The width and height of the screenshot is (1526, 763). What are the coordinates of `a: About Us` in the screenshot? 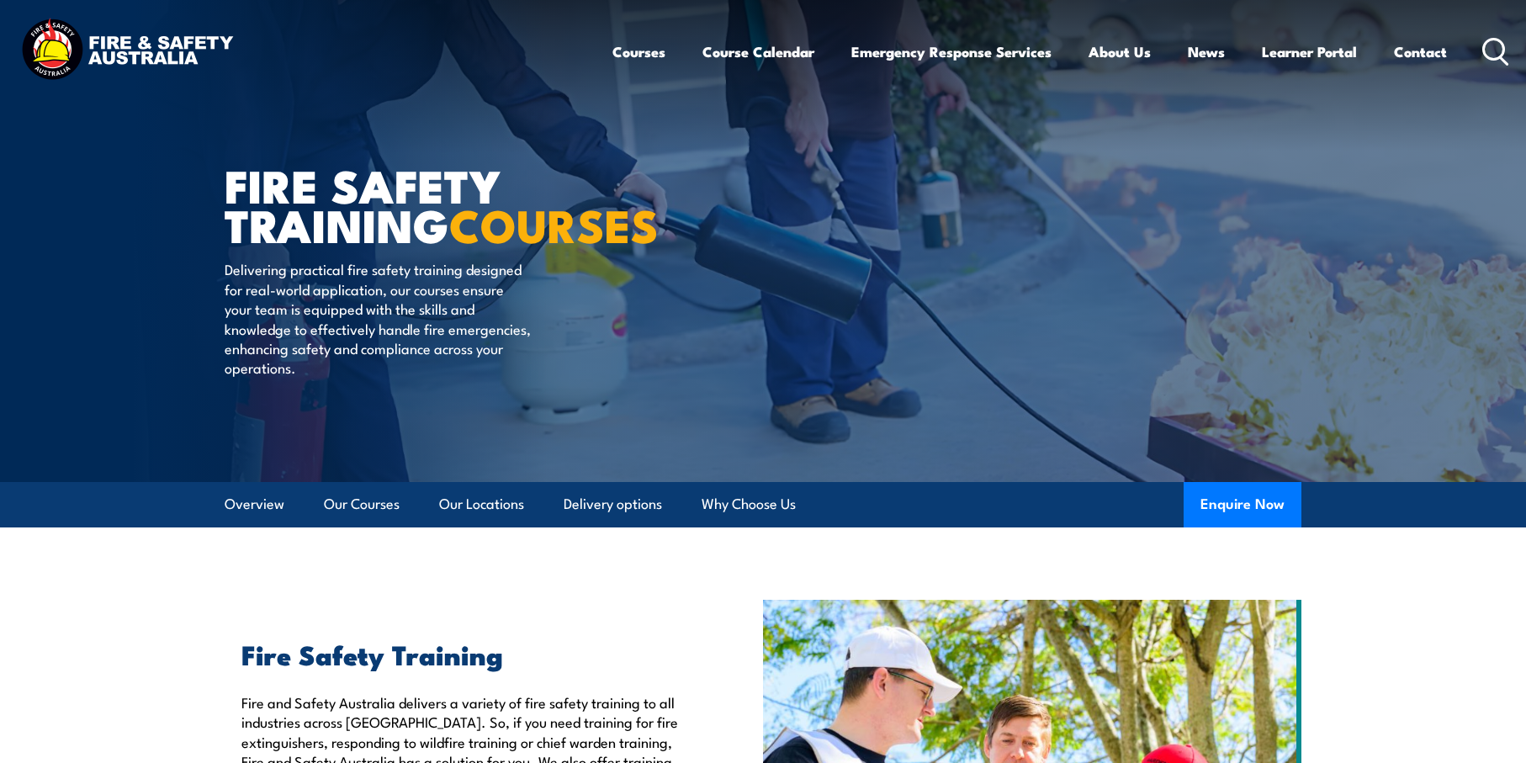 It's located at (1120, 51).